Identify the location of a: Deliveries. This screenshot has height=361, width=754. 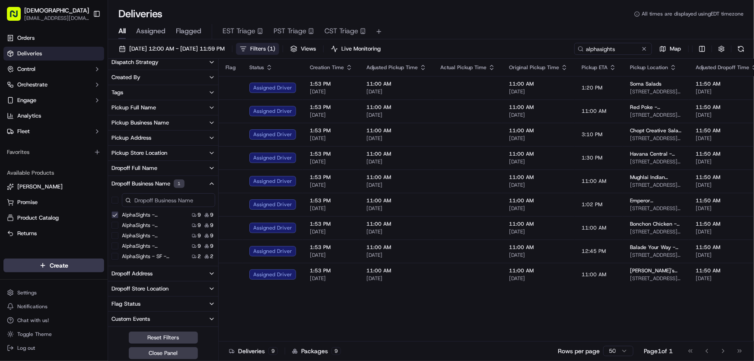
(54, 54).